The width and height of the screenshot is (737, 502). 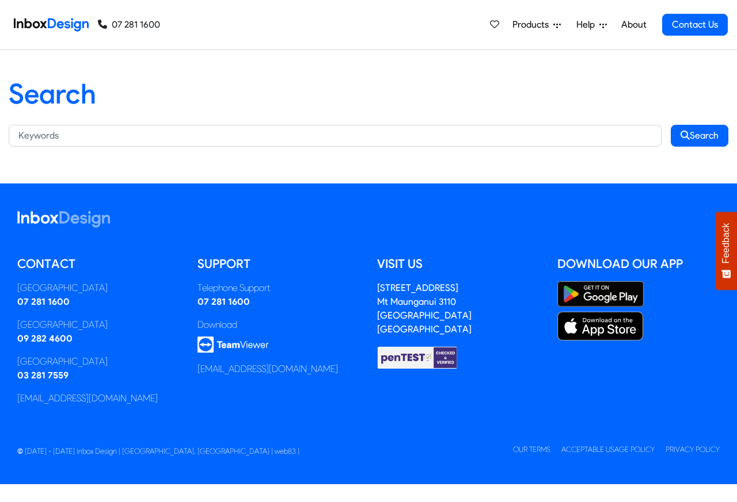 I want to click on img: logo_inboxdesign_white.svg, so click(x=63, y=219).